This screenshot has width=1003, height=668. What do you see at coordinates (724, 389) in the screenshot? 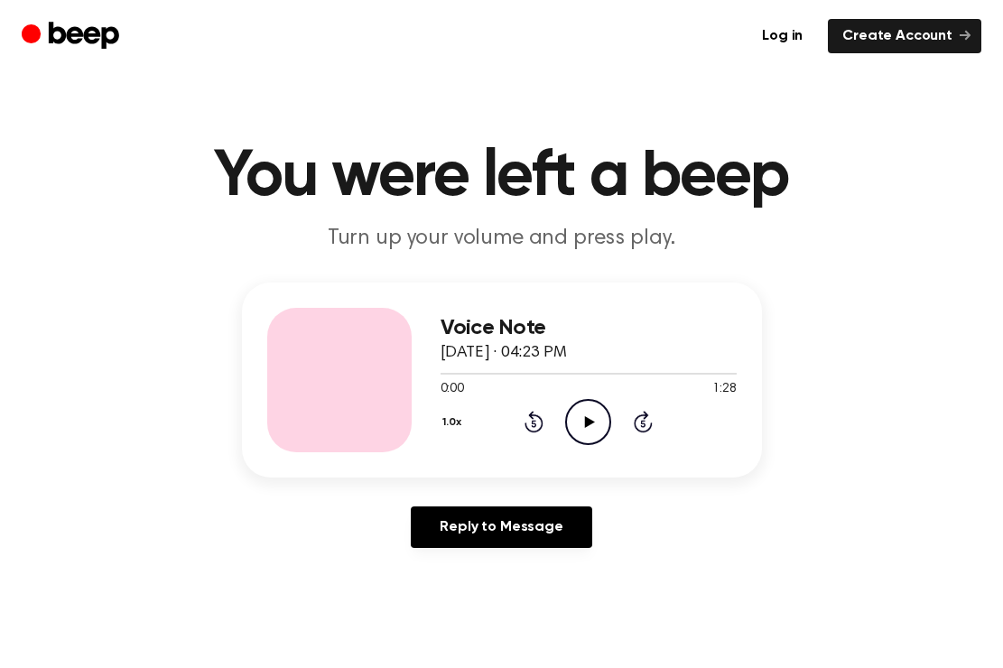
I see `span: 1:28` at bounding box center [724, 389].